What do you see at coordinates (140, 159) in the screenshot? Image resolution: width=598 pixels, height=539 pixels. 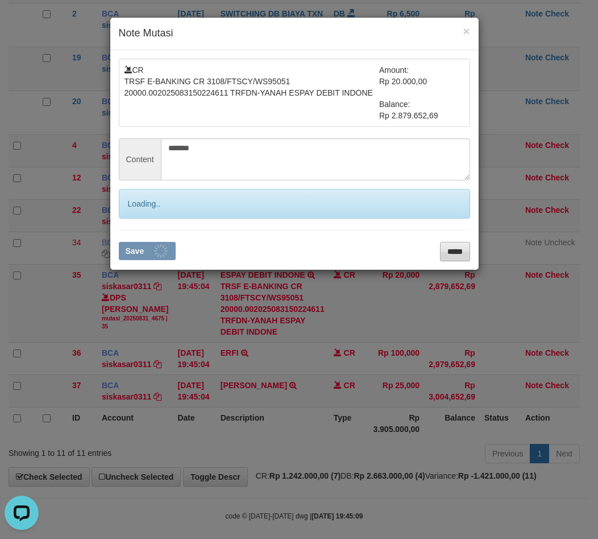 I see `span: Content` at bounding box center [140, 159].